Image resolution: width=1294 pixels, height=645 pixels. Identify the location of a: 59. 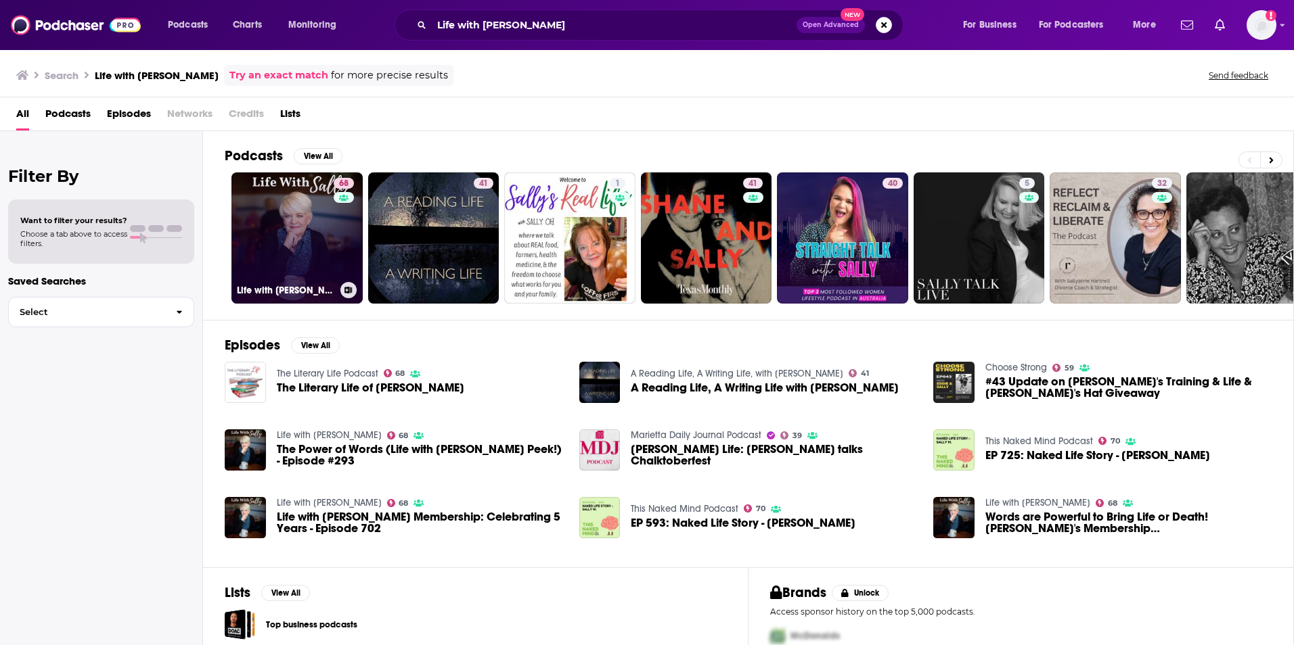
(1063, 368).